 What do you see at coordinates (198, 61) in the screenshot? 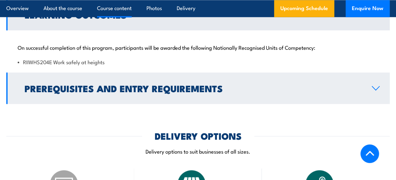
I see `li: RIIWHS204E Work safely at heights` at bounding box center [198, 61].